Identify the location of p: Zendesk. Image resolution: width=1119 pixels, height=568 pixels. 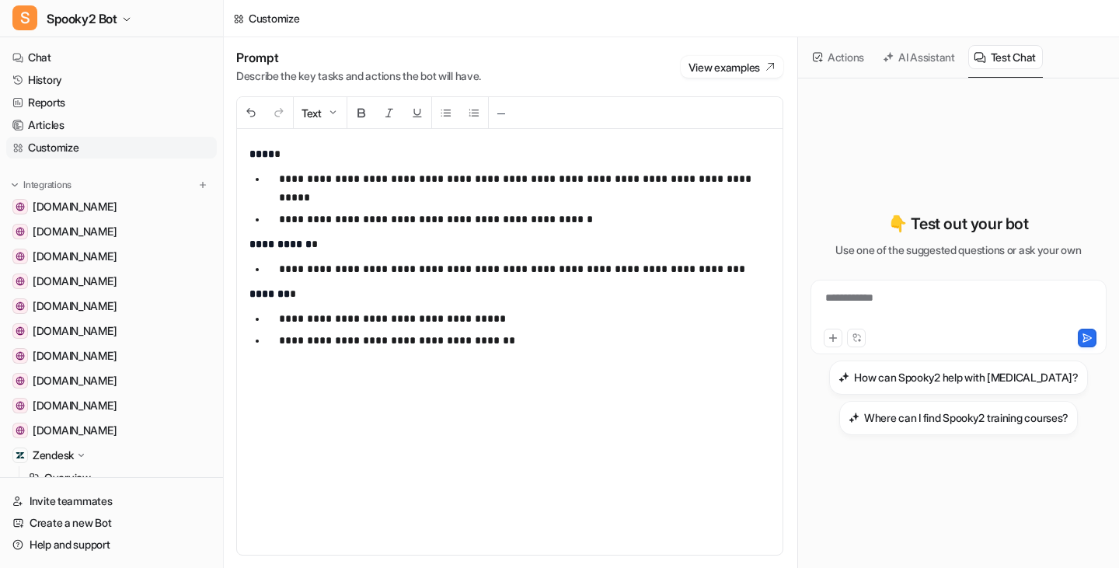
(53, 455).